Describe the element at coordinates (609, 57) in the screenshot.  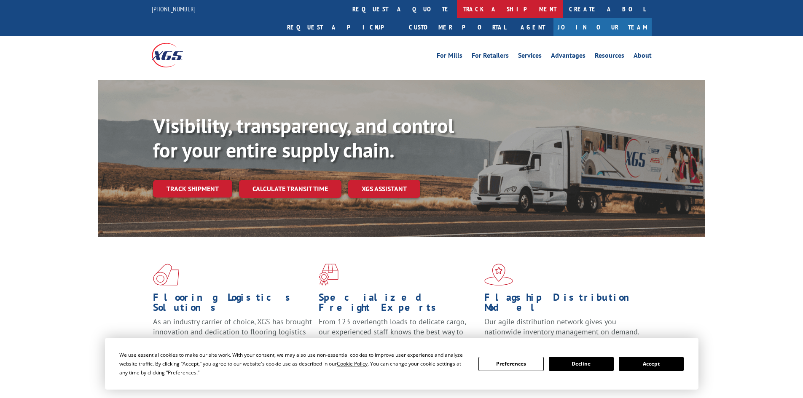
I see `a: Resources` at that location.